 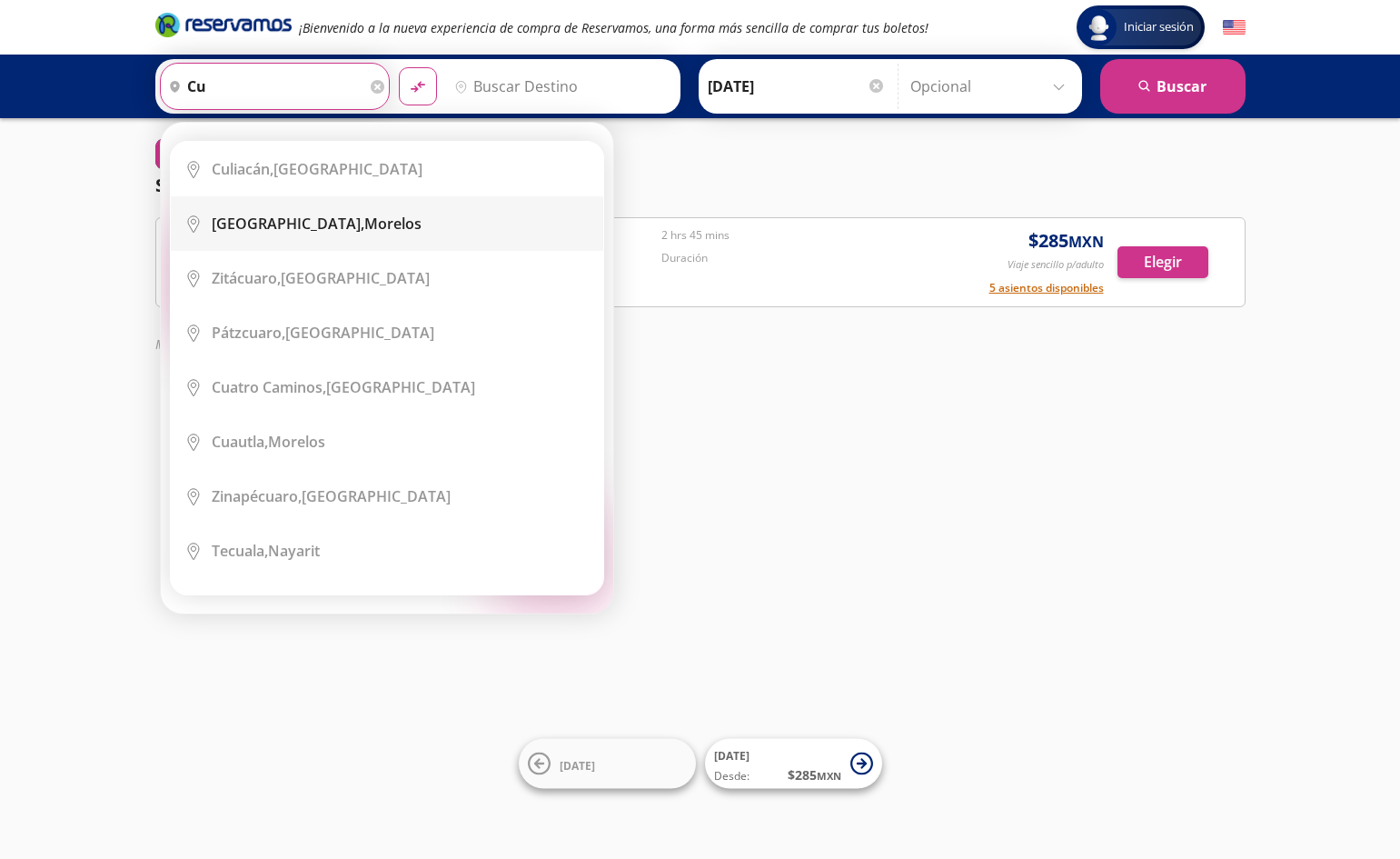 What do you see at coordinates (240, 551) in the screenshot?
I see `b: Tecuala,` at bounding box center [240, 551].